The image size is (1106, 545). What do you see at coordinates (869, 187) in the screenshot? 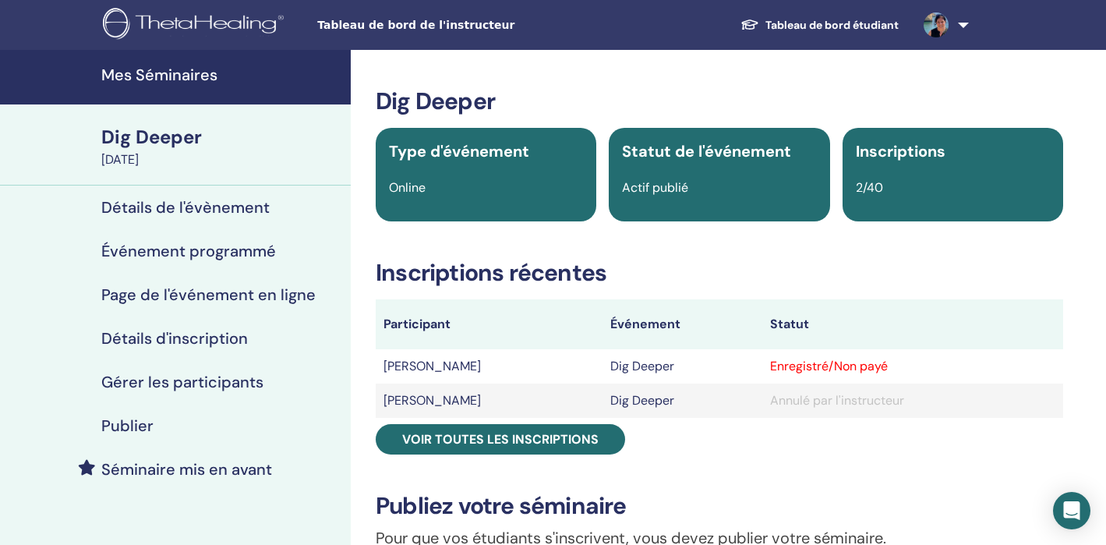
I see `span: 2/40` at bounding box center [869, 187].